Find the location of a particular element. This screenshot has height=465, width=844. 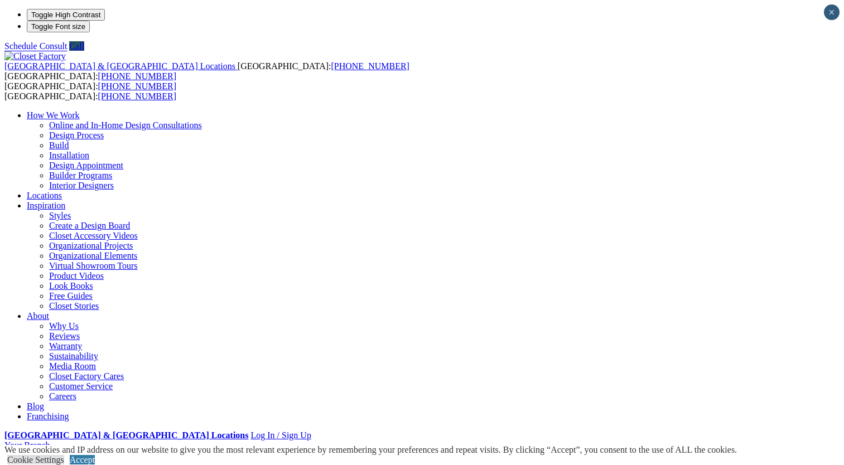

a: Log In / Sign Up is located at coordinates (281, 435).